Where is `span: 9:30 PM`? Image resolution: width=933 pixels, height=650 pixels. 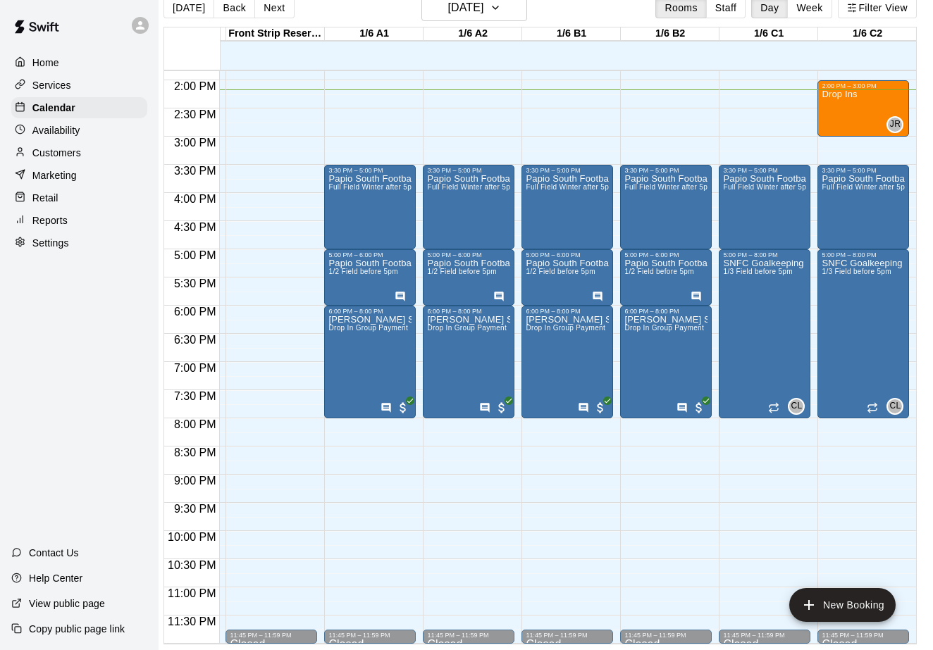 span: 9:30 PM is located at coordinates (195, 509).